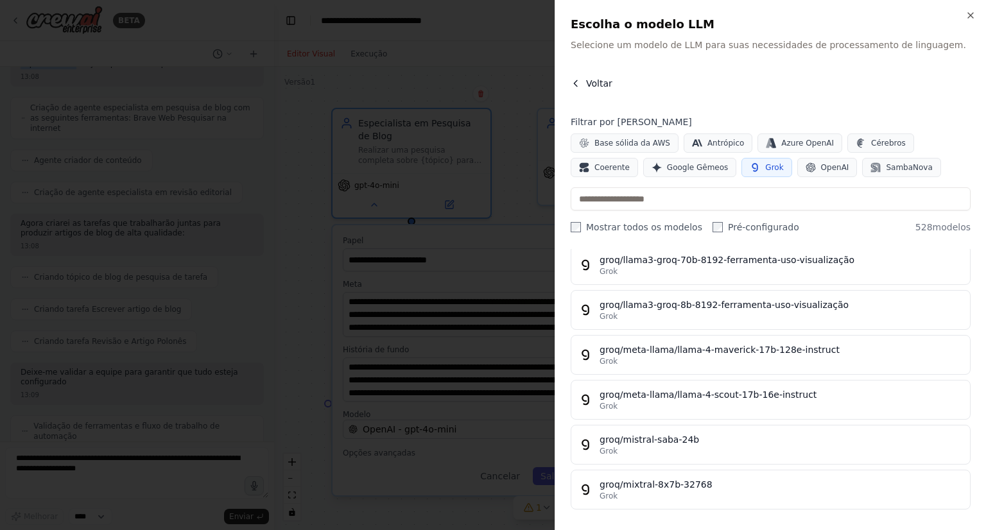 This screenshot has height=530, width=986. What do you see at coordinates (724, 305) in the screenshot?
I see `font: groq/llama3-groq-8b-8192-ferramenta-uso-visualização` at bounding box center [724, 305].